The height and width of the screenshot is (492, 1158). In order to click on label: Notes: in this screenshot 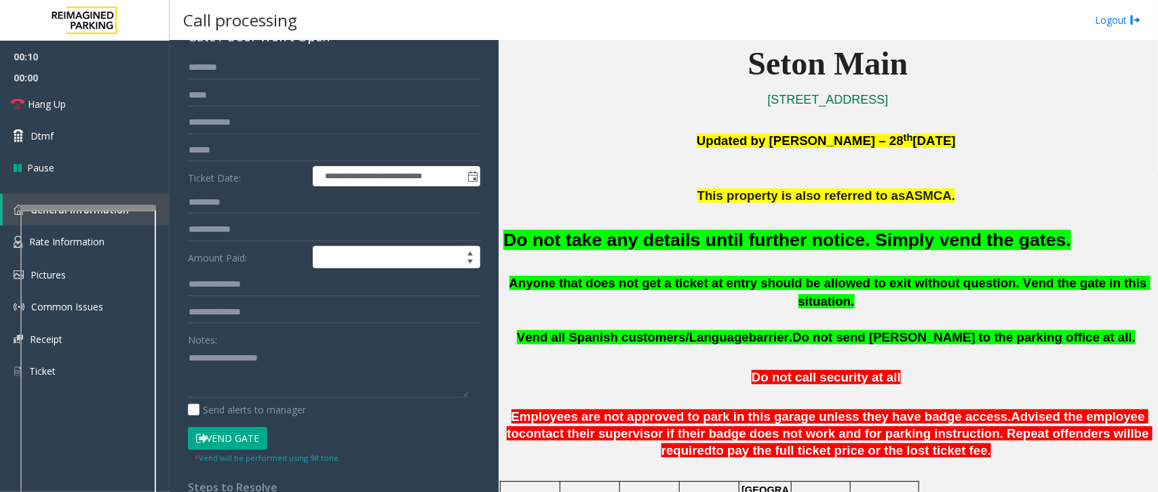, I will do `click(202, 338)`.